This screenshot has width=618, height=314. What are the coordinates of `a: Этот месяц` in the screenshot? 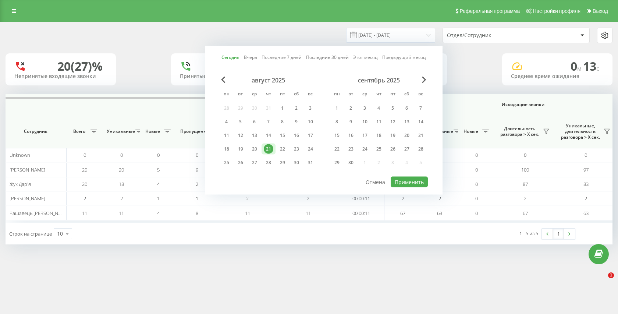 It's located at (366, 57).